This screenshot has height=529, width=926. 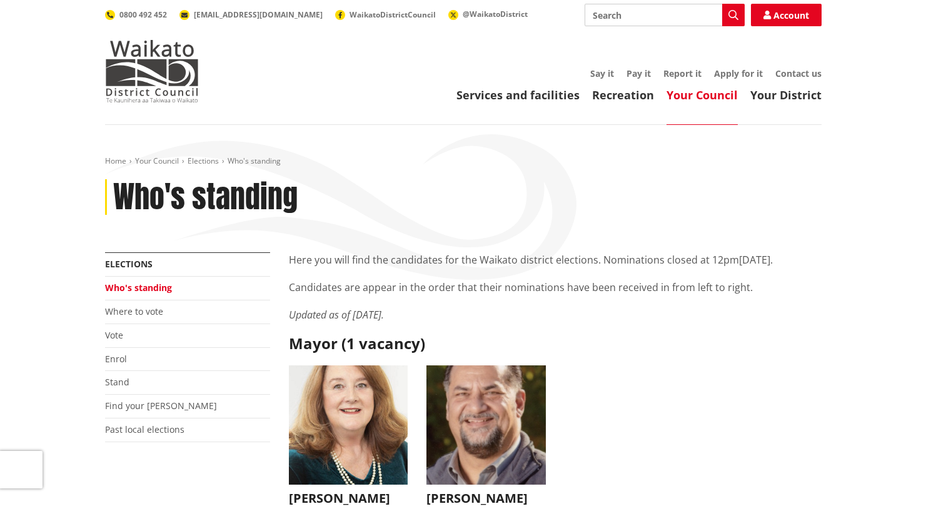 I want to click on a: Stand, so click(x=117, y=382).